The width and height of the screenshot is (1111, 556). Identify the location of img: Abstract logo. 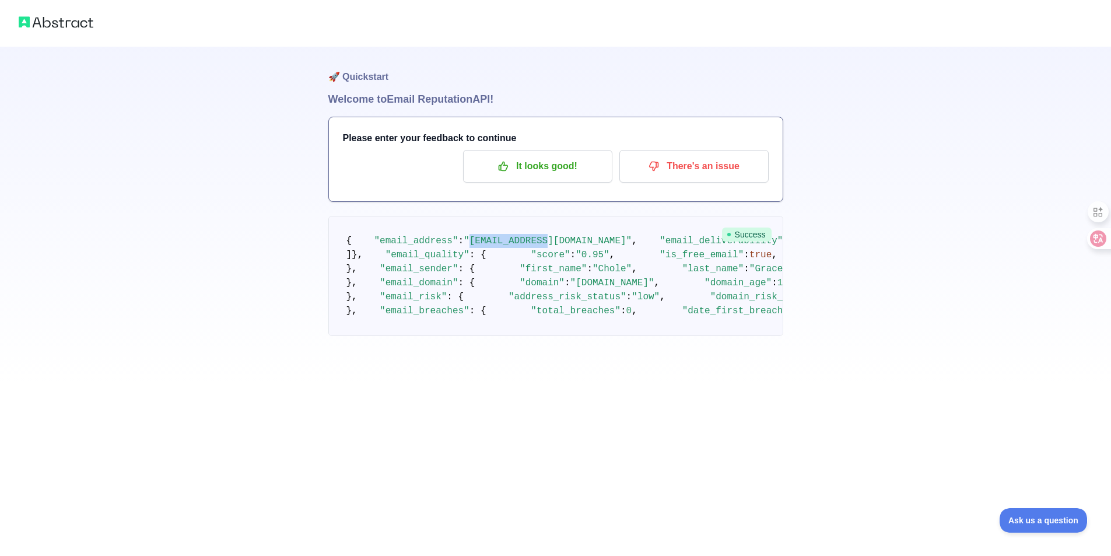
(56, 22).